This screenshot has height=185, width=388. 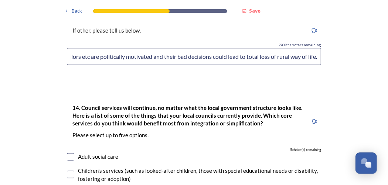 I want to click on strong: Save, so click(x=254, y=11).